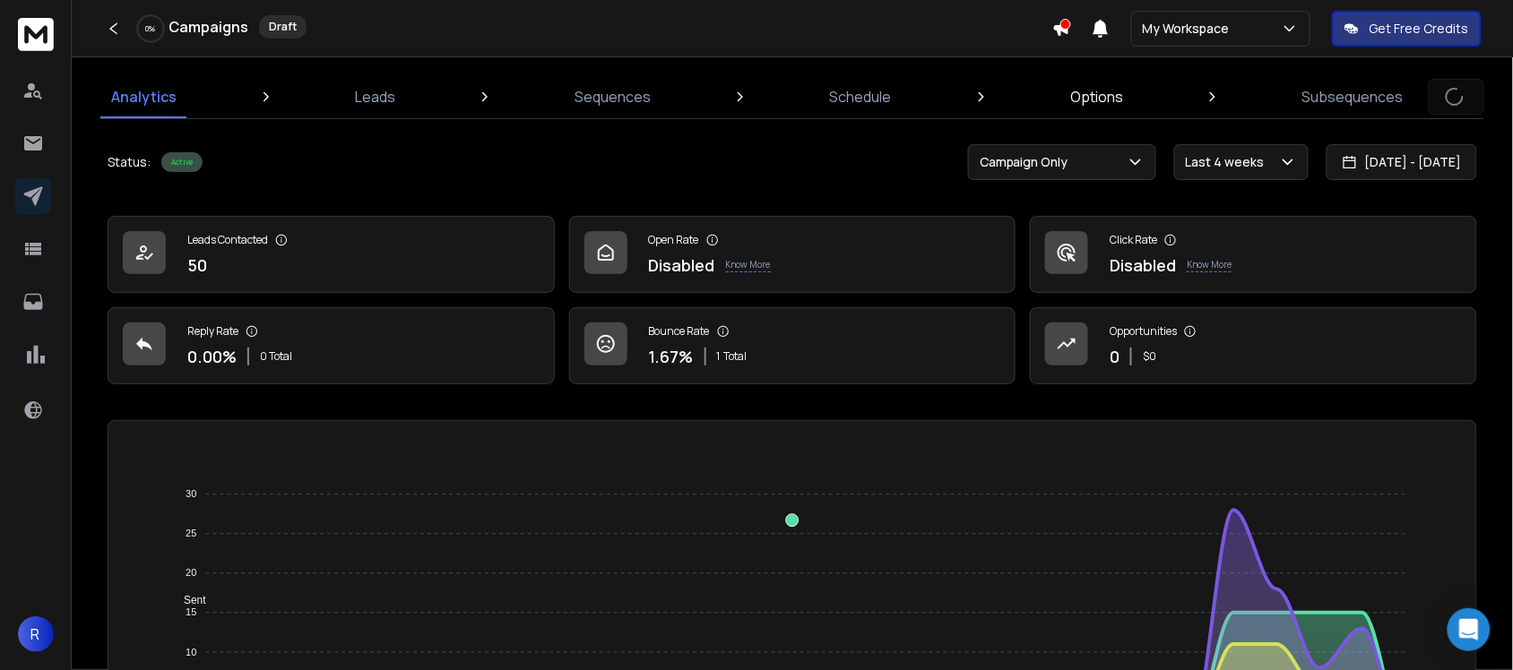 Image resolution: width=1513 pixels, height=670 pixels. I want to click on p: Subsequences, so click(1353, 97).